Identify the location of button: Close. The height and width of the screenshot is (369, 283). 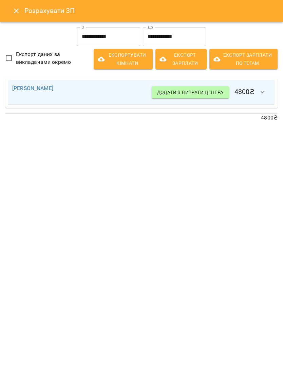
(16, 11).